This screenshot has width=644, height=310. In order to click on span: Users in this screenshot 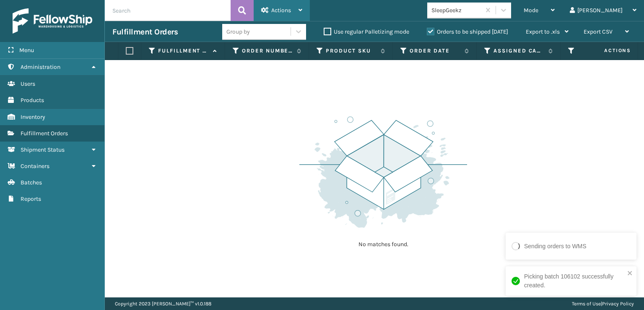, I will do `click(28, 83)`.